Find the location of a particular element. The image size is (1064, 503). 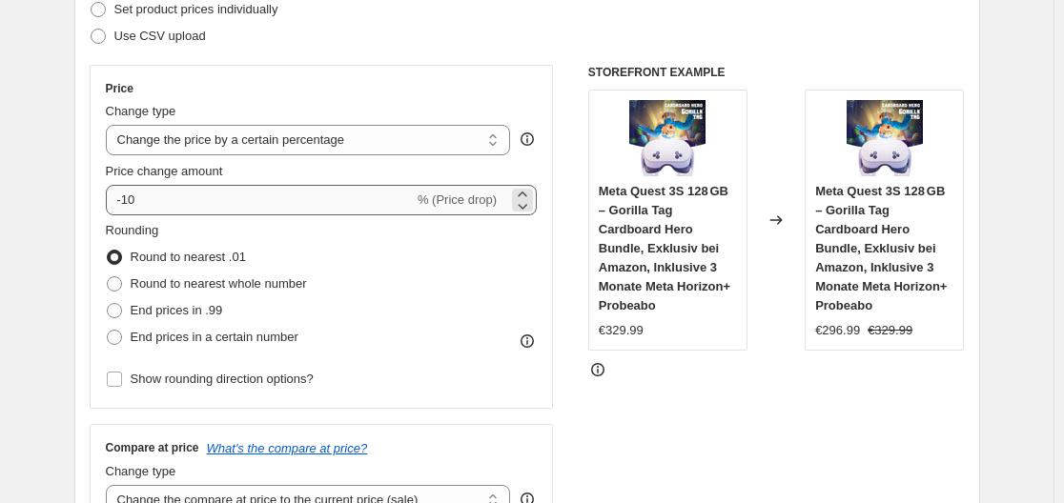

div: €296.99 is located at coordinates (837, 331).